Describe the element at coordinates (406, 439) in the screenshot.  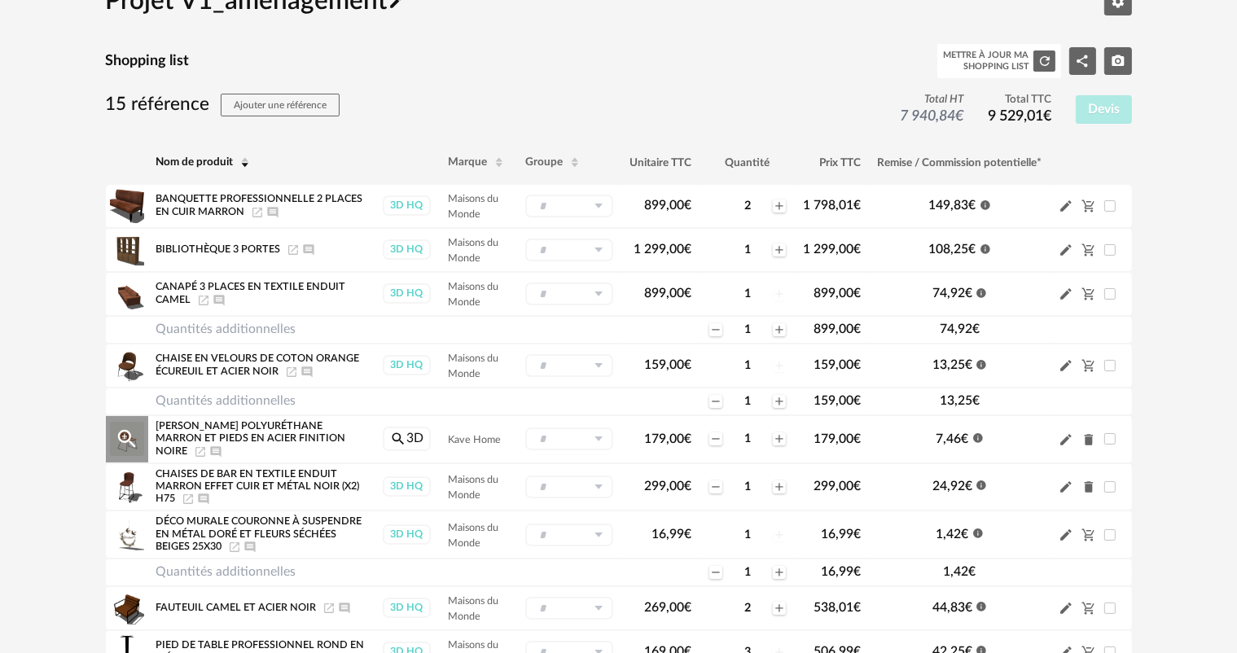
I see `a: Magnify icon3D` at that location.